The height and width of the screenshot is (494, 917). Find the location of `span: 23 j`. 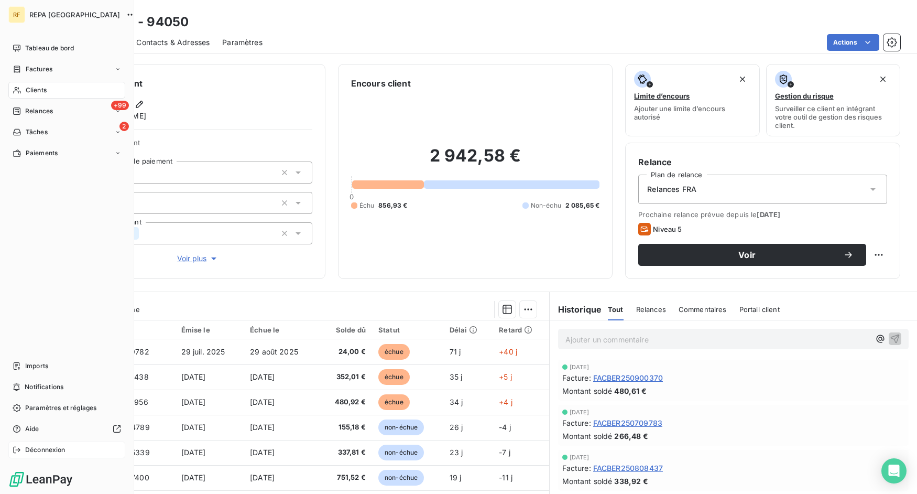

span: 23 j is located at coordinates (456, 452).